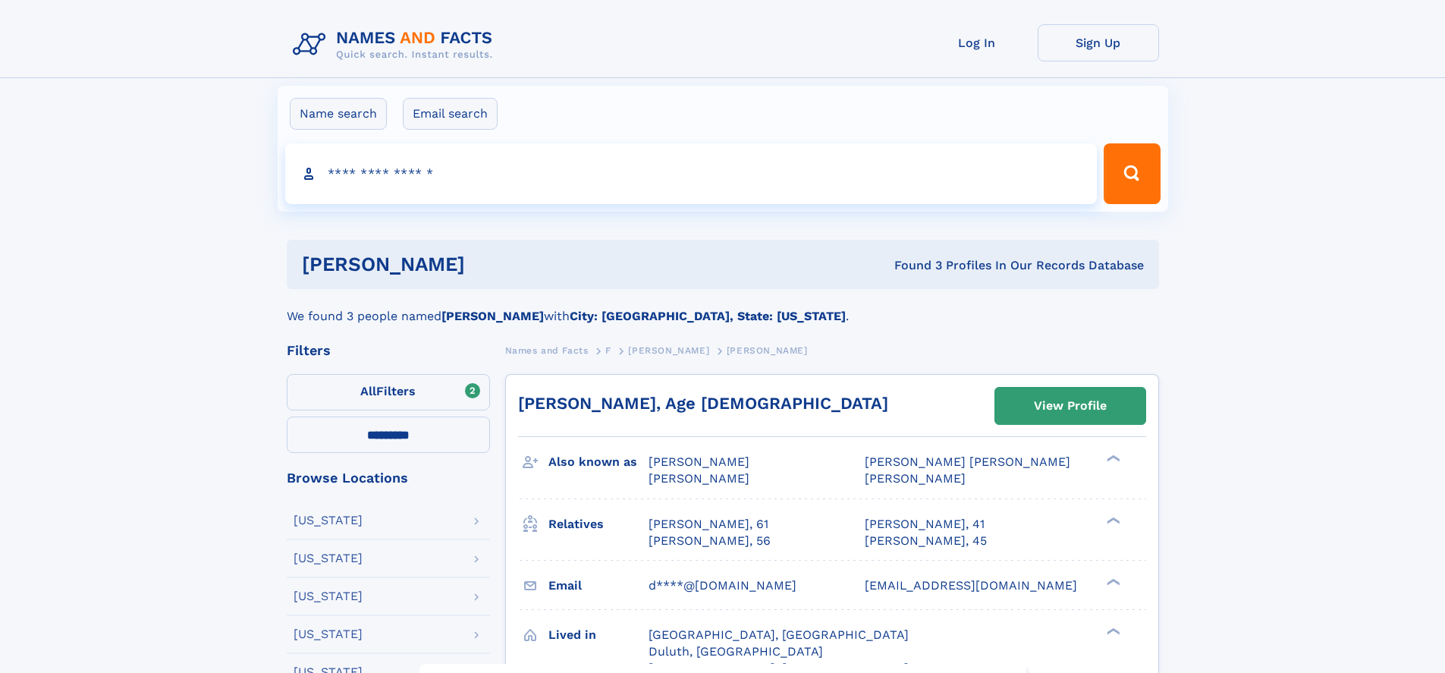 The image size is (1445, 673). I want to click on label: Email search, so click(450, 114).